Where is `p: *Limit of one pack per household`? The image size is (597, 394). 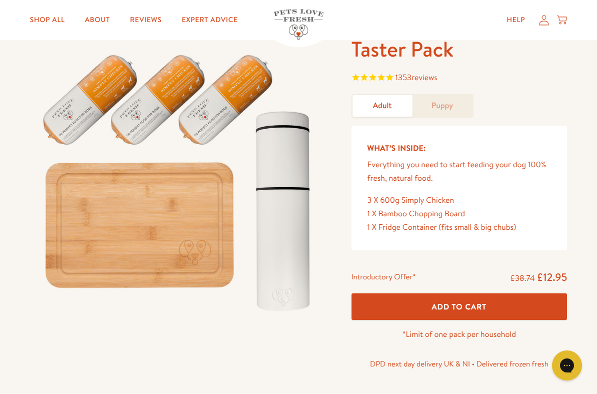
p: *Limit of one pack per household is located at coordinates (460, 334).